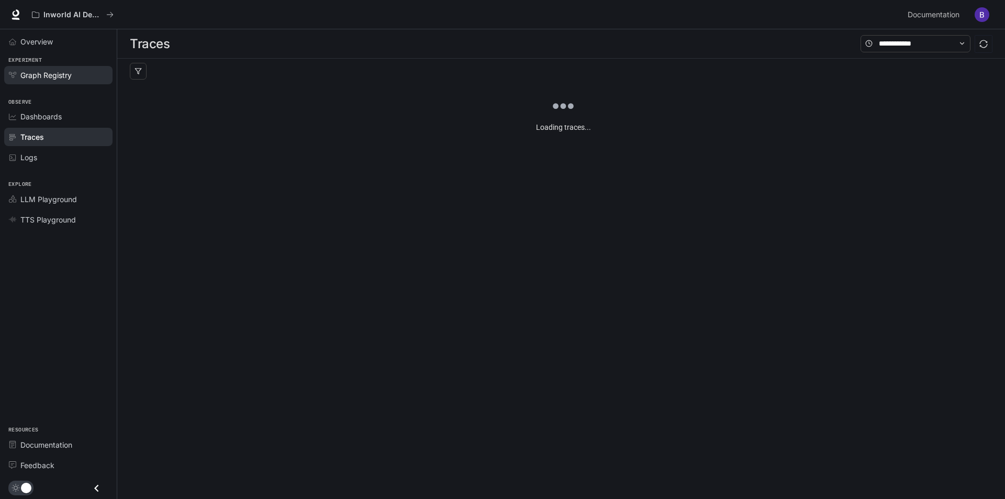  What do you see at coordinates (37, 41) in the screenshot?
I see `span: Overview` at bounding box center [37, 41].